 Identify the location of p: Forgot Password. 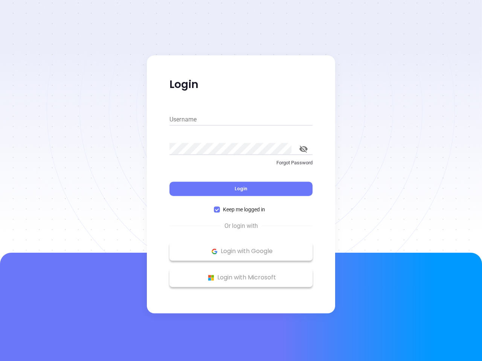
(241, 163).